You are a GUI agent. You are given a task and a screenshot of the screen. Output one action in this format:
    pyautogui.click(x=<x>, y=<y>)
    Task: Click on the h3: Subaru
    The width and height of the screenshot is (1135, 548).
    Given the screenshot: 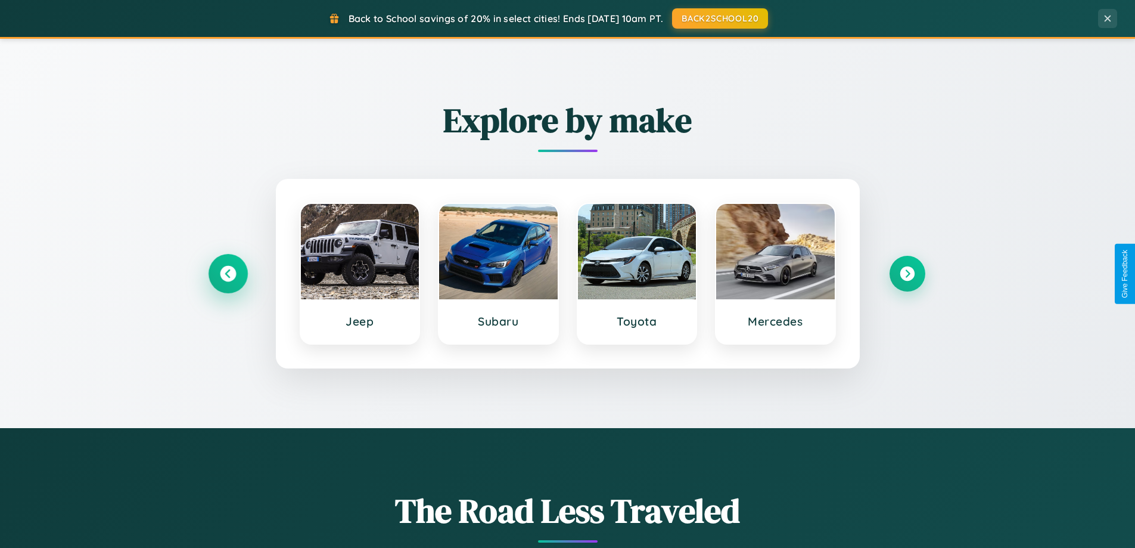 What is the action you would take?
    pyautogui.click(x=498, y=321)
    